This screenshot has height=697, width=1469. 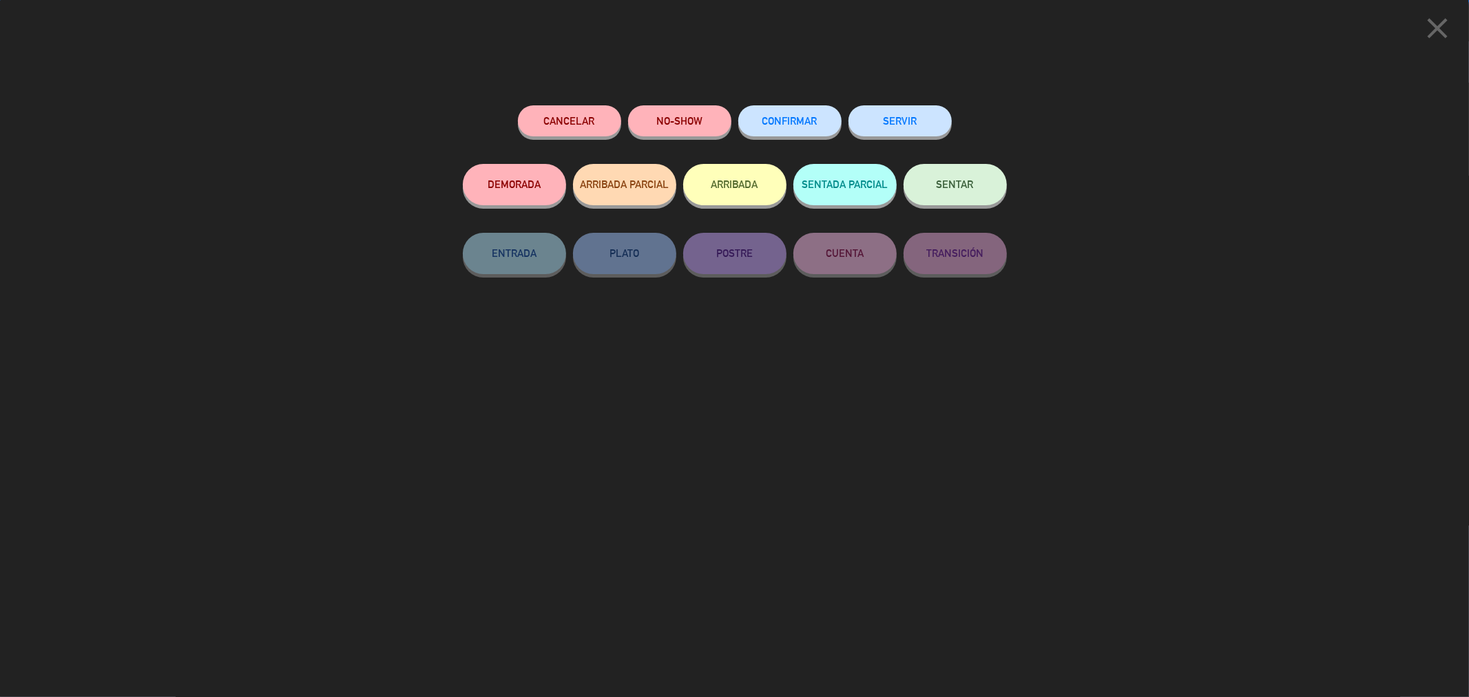 What do you see at coordinates (790, 121) in the screenshot?
I see `span: CONFIRMAR` at bounding box center [790, 121].